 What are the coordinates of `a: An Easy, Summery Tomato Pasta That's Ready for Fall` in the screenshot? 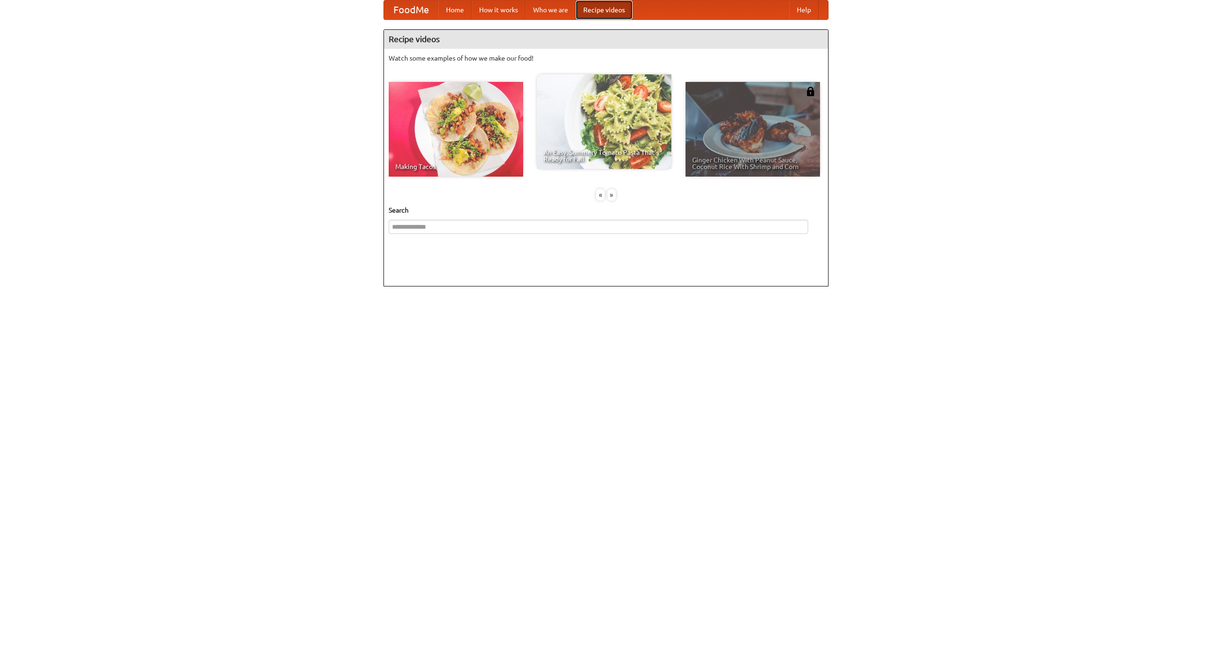 It's located at (604, 122).